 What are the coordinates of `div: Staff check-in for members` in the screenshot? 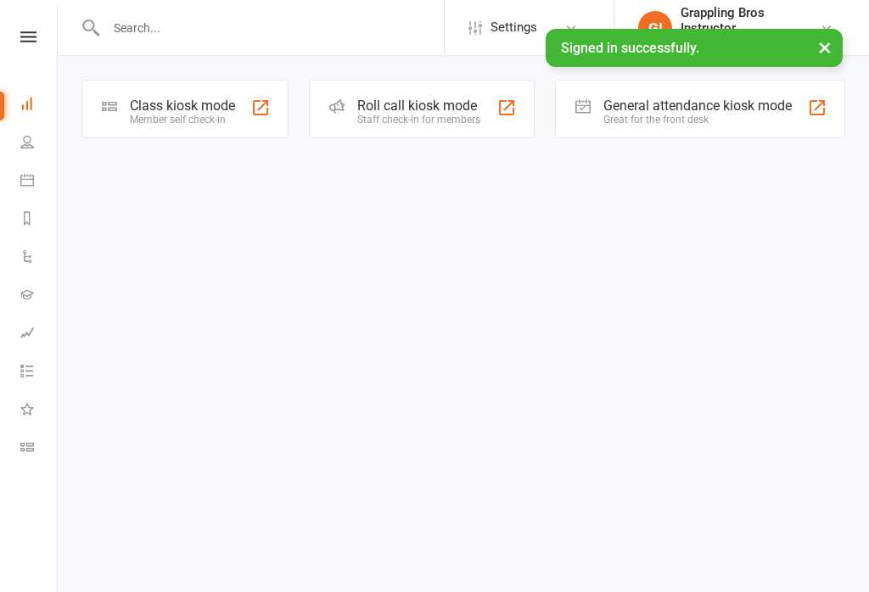 It's located at (418, 120).